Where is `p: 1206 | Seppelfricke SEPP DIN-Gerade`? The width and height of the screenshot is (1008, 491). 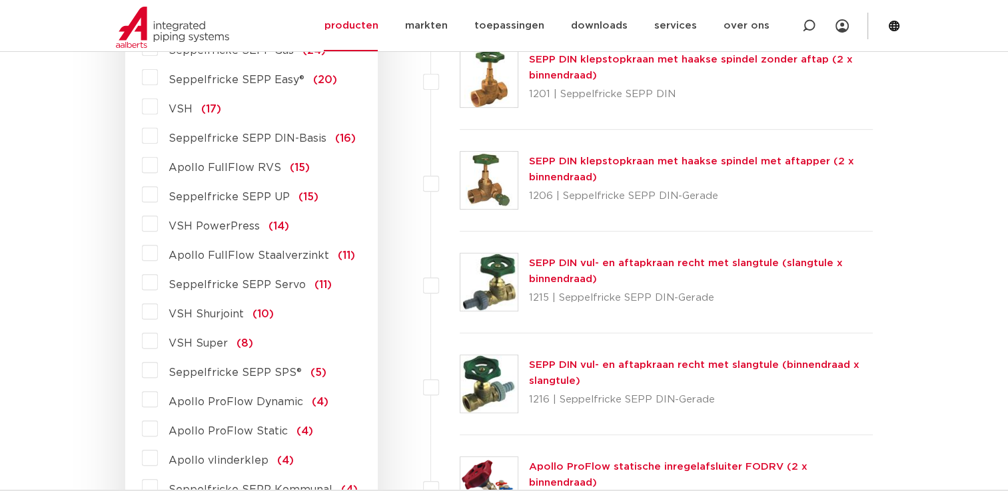 p: 1206 | Seppelfricke SEPP DIN-Gerade is located at coordinates (701, 196).